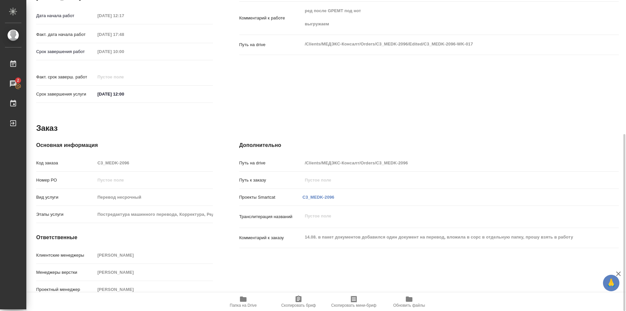 This screenshot has height=311, width=626. Describe the element at coordinates (271, 197) in the screenshot. I see `p: Проекты Smartcat` at that location.